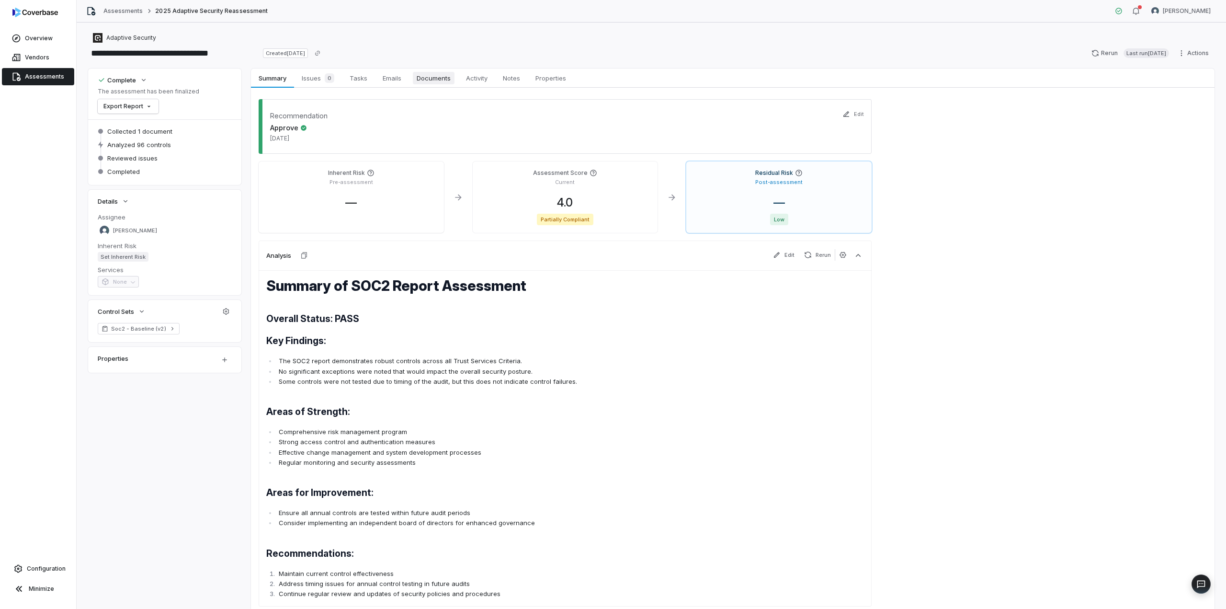 The width and height of the screenshot is (1226, 609). What do you see at coordinates (510, 513) in the screenshot?
I see `li: Ensure all annual controls are tested within future audit periods` at bounding box center [510, 513].